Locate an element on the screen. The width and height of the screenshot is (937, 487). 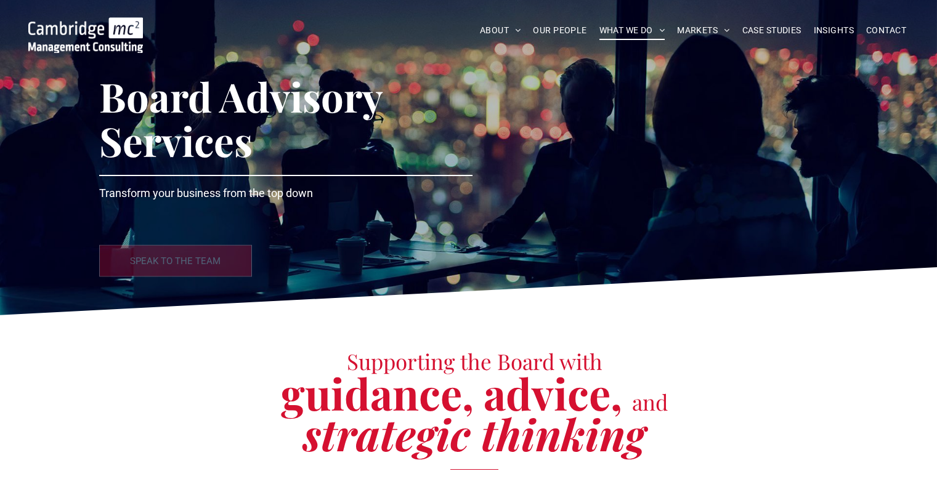
span: guidance, advice, is located at coordinates (451, 393).